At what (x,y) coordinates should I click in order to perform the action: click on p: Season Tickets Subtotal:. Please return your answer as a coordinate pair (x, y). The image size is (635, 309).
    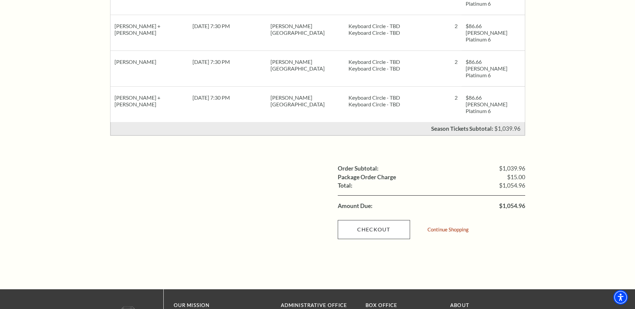
    Looking at the image, I should click on (463, 129).